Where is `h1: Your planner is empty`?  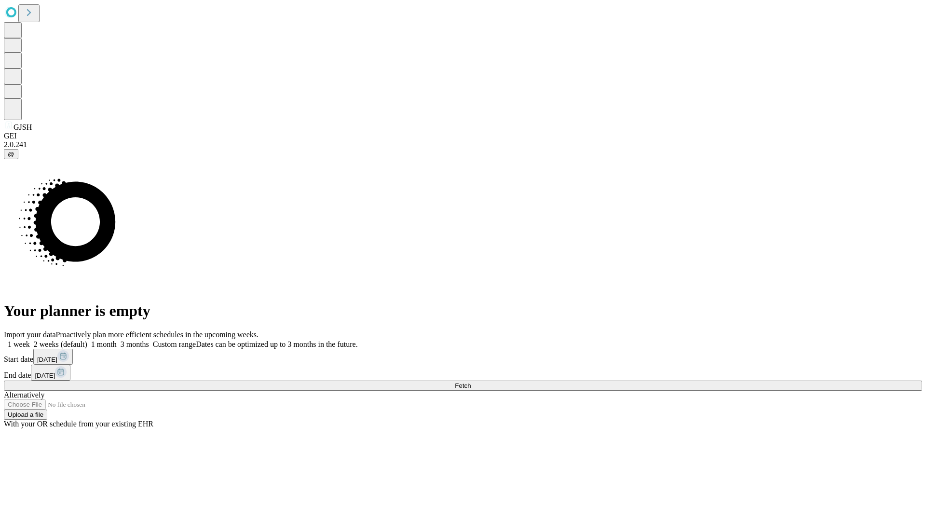 h1: Your planner is empty is located at coordinates (463, 311).